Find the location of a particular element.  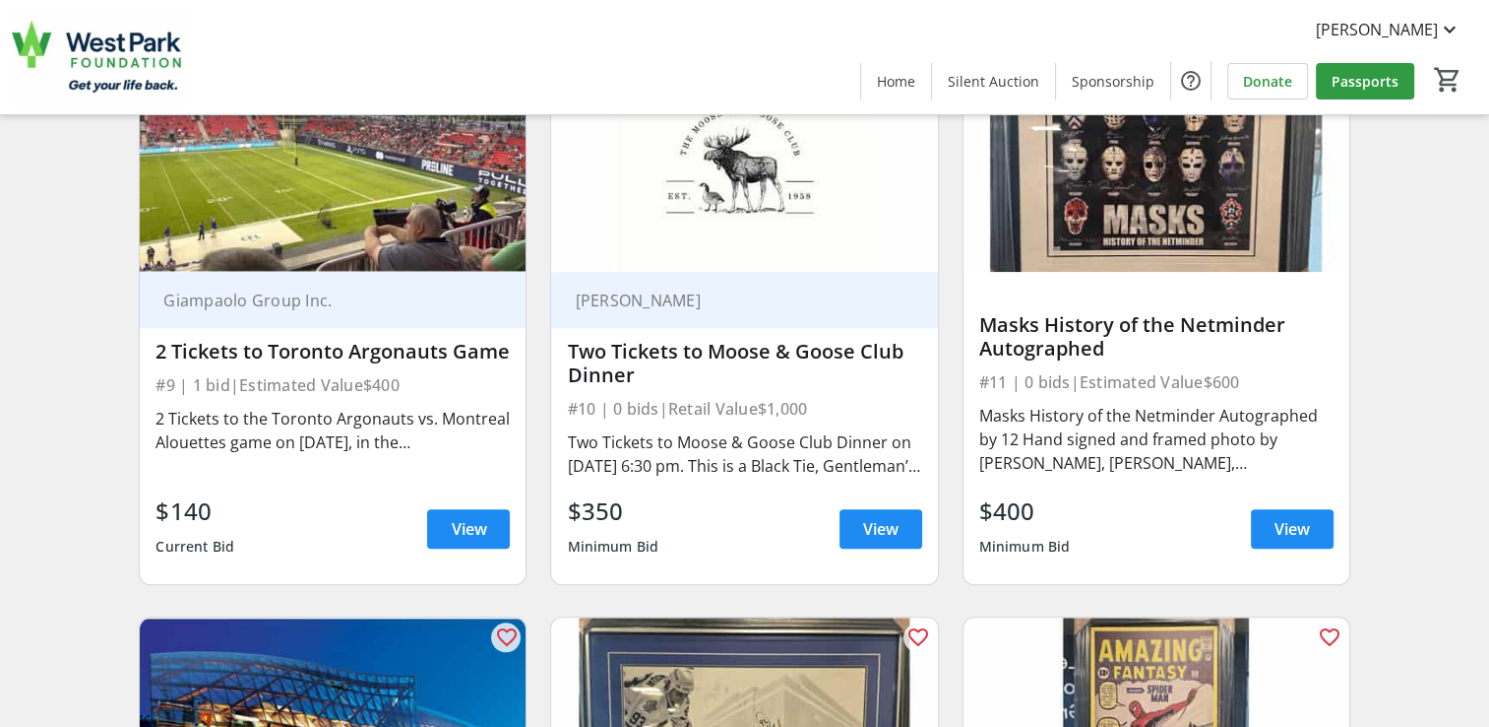

button: Cart is located at coordinates (1448, 80).